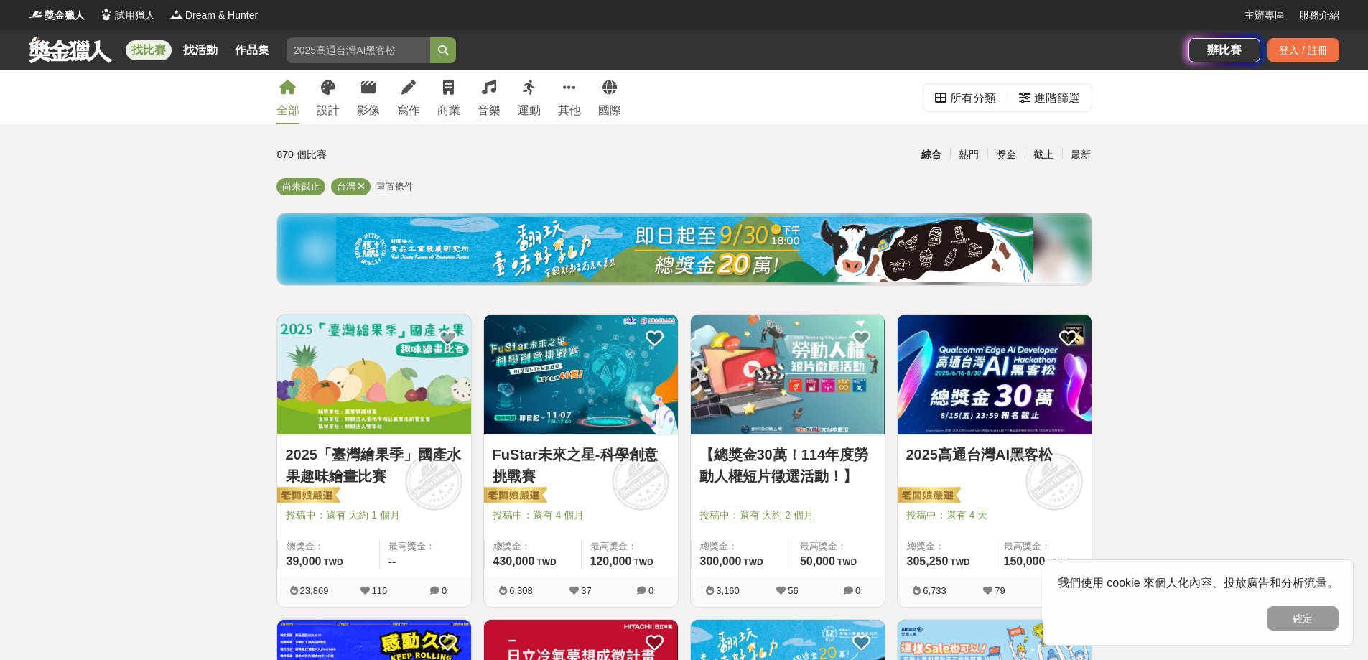 This screenshot has height=660, width=1368. What do you see at coordinates (288, 97) in the screenshot?
I see `a: 全部` at bounding box center [288, 97].